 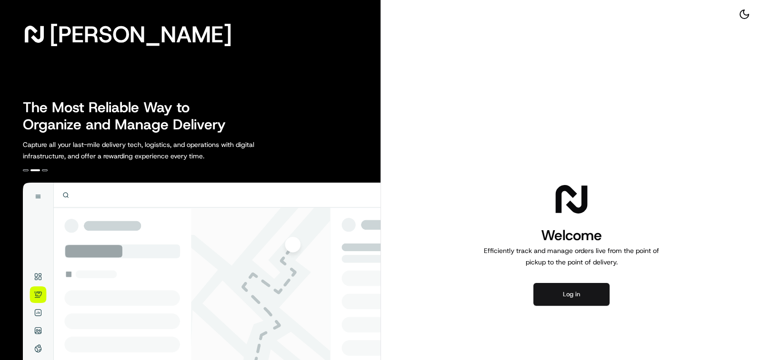 What do you see at coordinates (571, 257) in the screenshot?
I see `p: Efficiently track and manage orders live from the point of pickup to the point of delivery.` at bounding box center [571, 257].